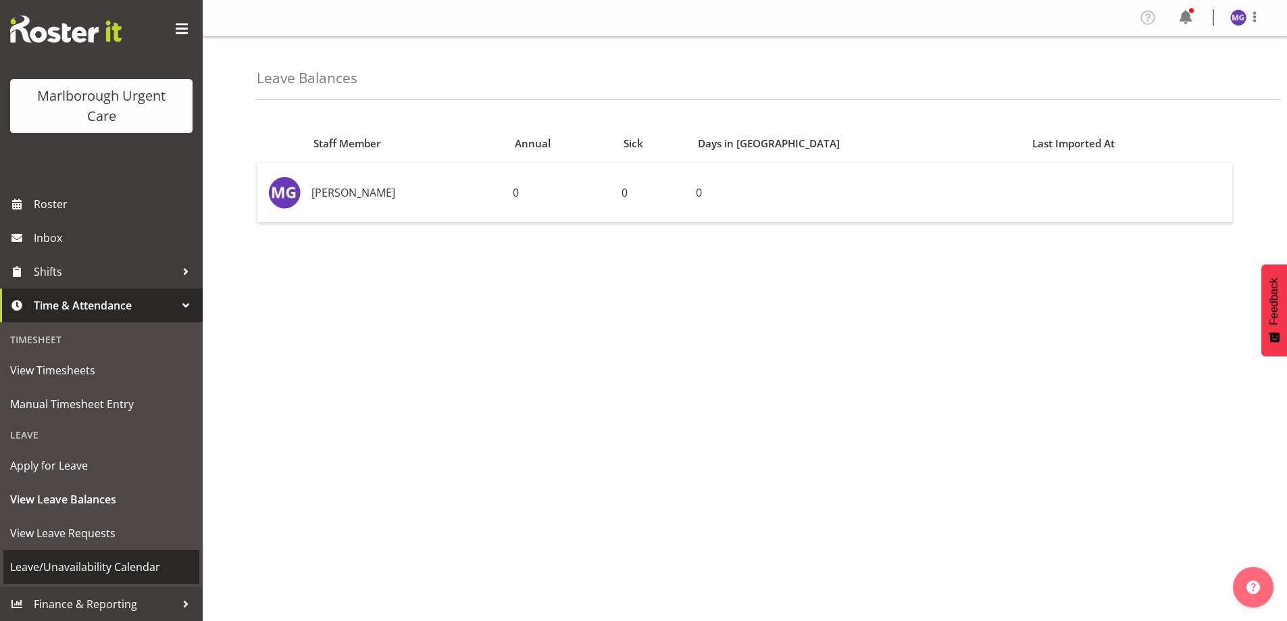 The image size is (1287, 621). What do you see at coordinates (105, 305) in the screenshot?
I see `span: Time & Attendance` at bounding box center [105, 305].